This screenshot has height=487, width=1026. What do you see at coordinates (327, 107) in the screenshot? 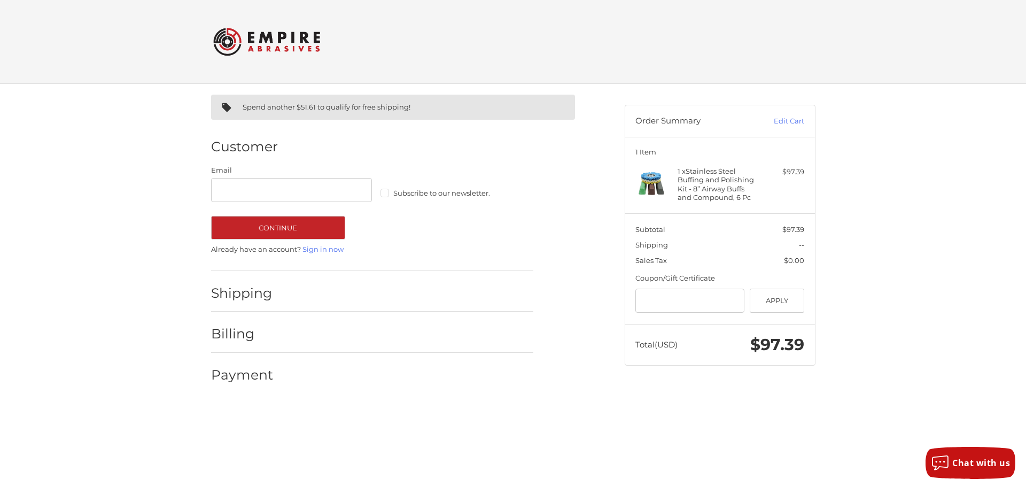
I see `span: Spend another $51.61 to qualify for free shipping!` at bounding box center [327, 107].